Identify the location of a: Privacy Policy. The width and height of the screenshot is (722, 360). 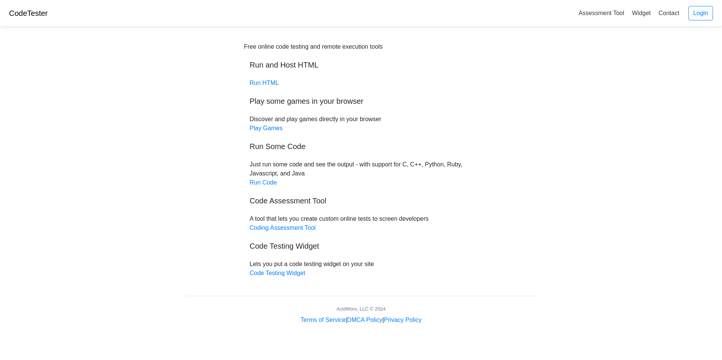
(403, 320).